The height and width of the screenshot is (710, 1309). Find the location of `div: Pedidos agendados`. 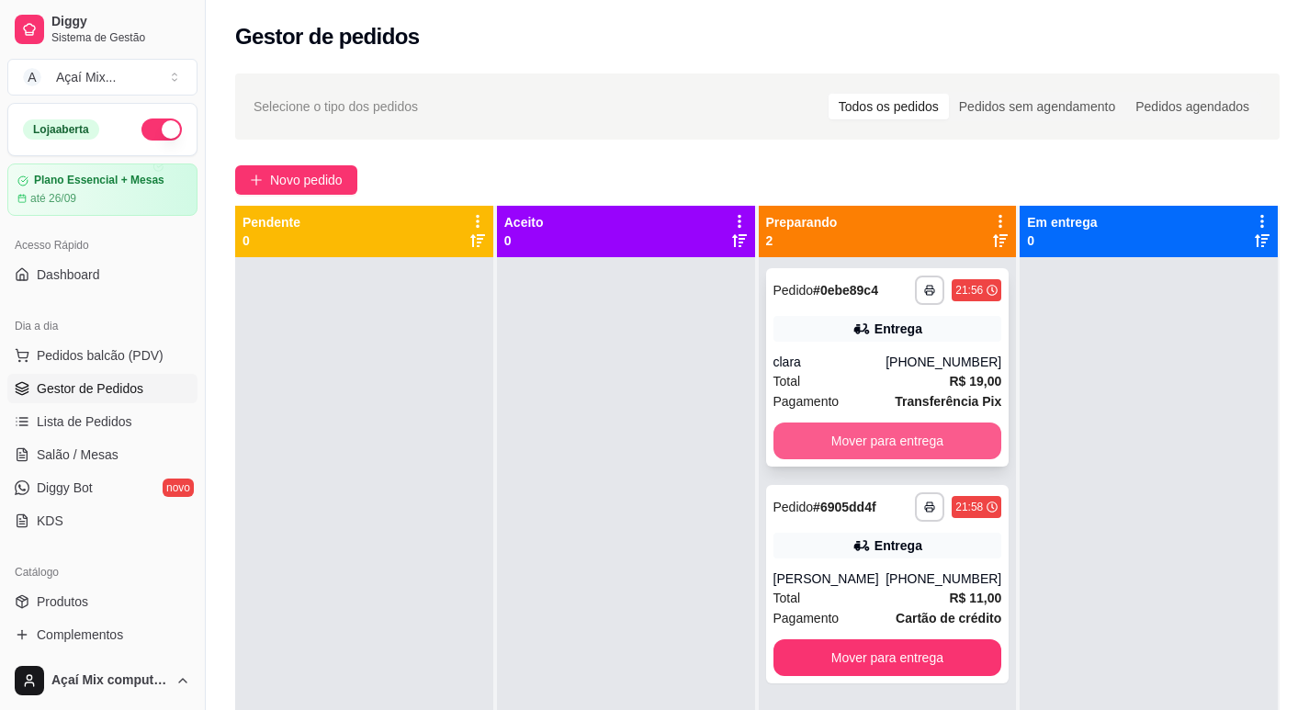

div: Pedidos agendados is located at coordinates (1192, 107).